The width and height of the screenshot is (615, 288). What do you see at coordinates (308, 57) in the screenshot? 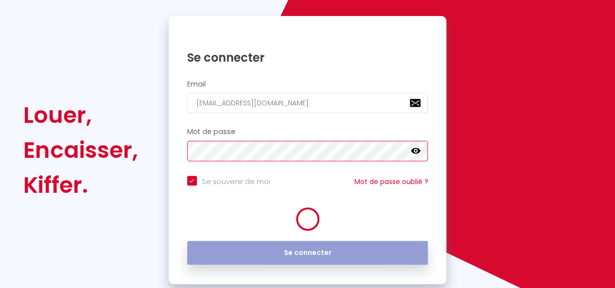
I see `h1: Se connecter` at bounding box center [308, 57].